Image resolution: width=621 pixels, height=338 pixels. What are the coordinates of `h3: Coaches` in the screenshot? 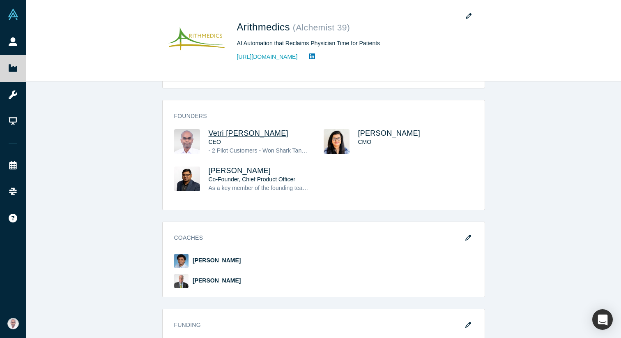 It's located at (318, 238).